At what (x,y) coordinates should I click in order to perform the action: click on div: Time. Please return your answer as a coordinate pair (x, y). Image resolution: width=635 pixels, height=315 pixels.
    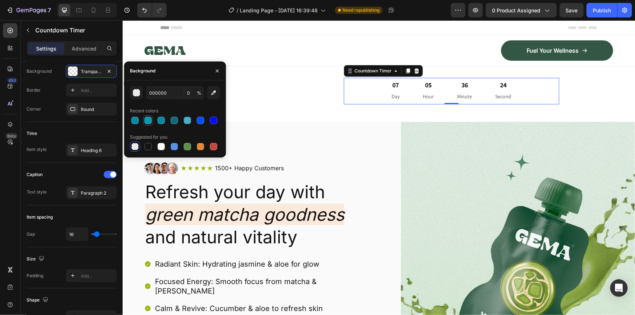
    Looking at the image, I should click on (32, 134).